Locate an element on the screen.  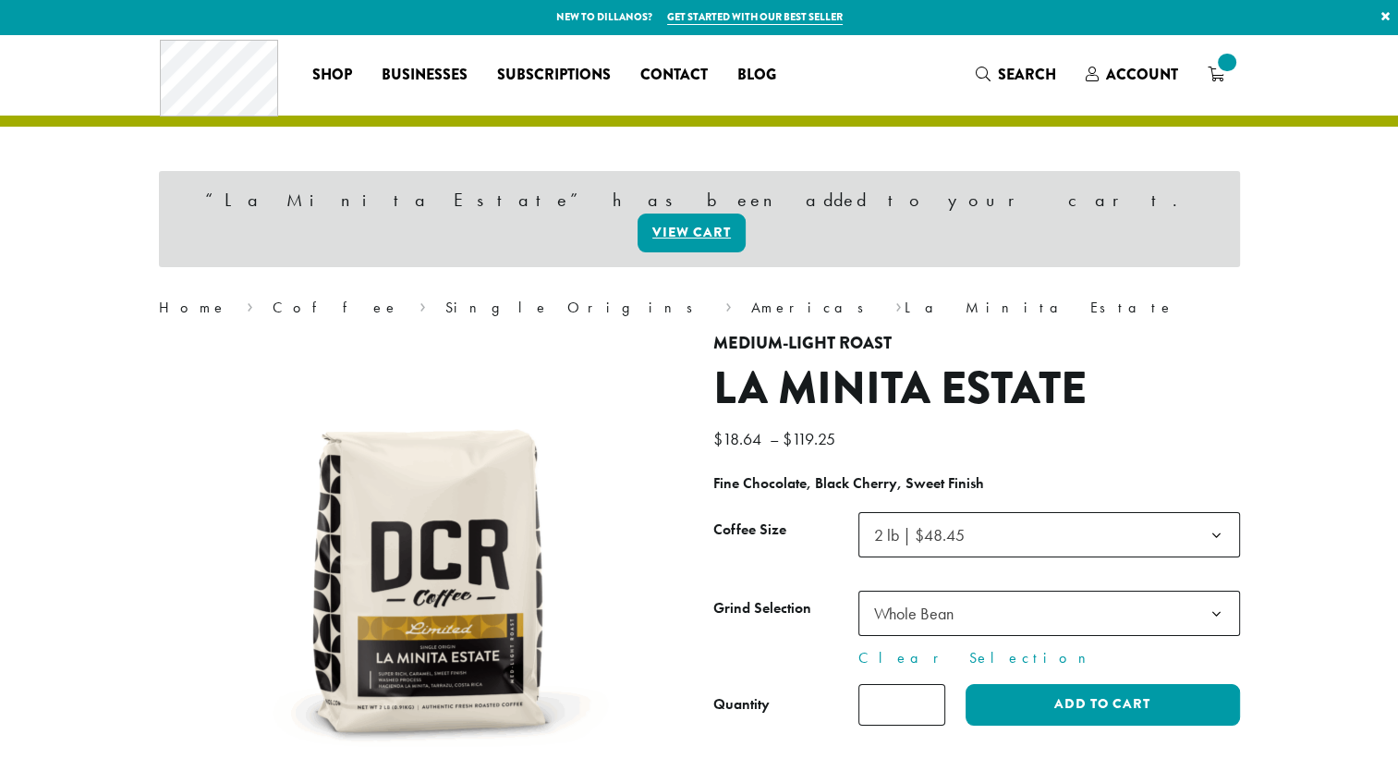
h4: Medium-Light Roast is located at coordinates (977, 344).